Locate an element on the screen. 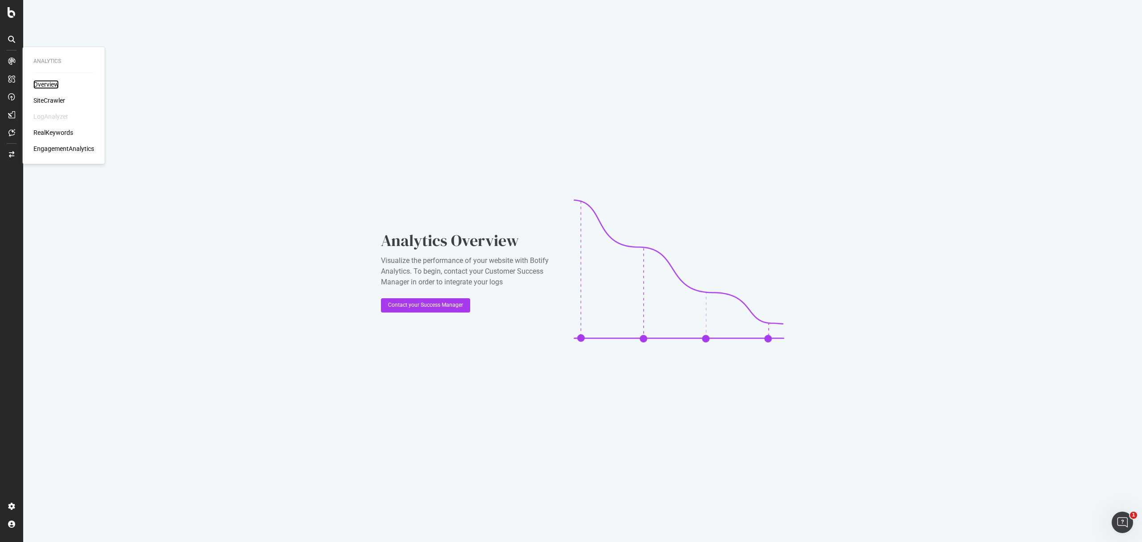 Image resolution: width=1142 pixels, height=542 pixels. button: Contact your Success Manager is located at coordinates (426, 305).